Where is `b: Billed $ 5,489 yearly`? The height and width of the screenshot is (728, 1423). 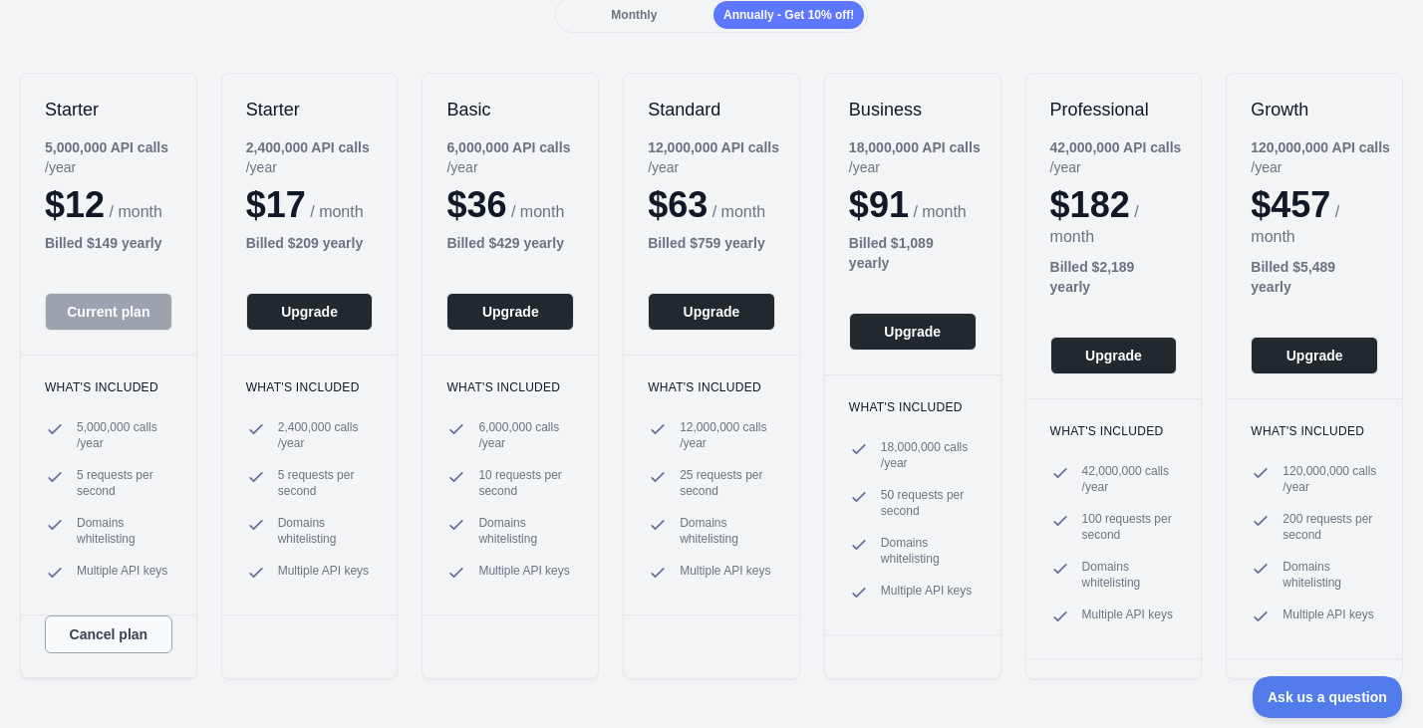
b: Billed $ 5,489 yearly is located at coordinates (1292, 277).